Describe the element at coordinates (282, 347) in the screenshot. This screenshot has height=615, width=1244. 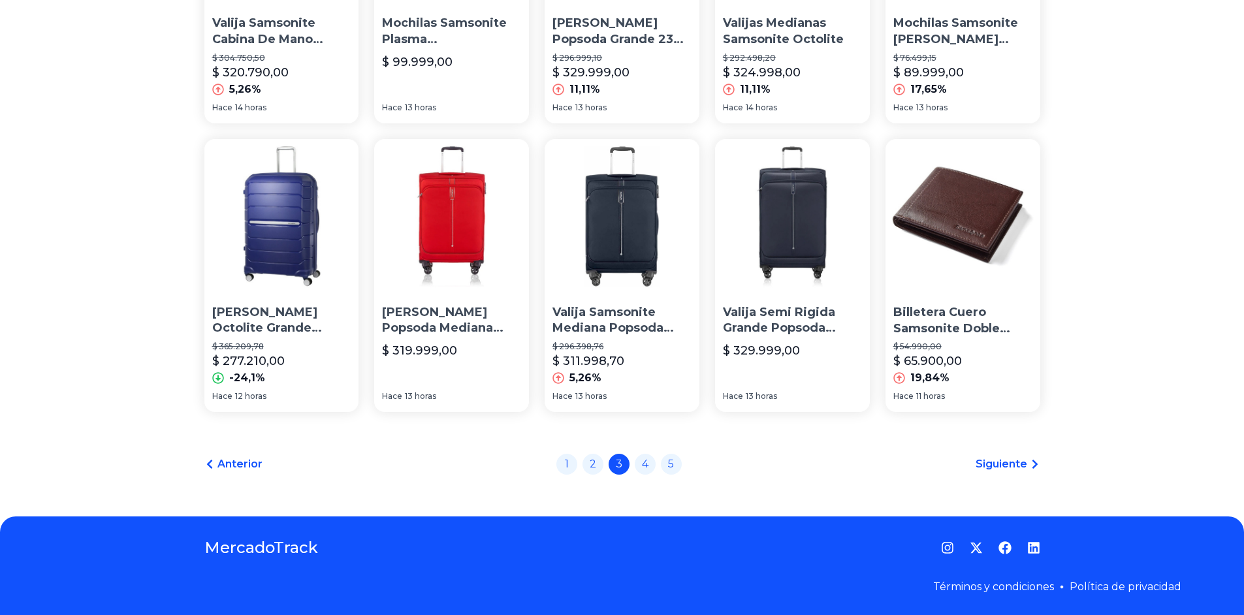
I see `p: $ 365.209,78` at that location.